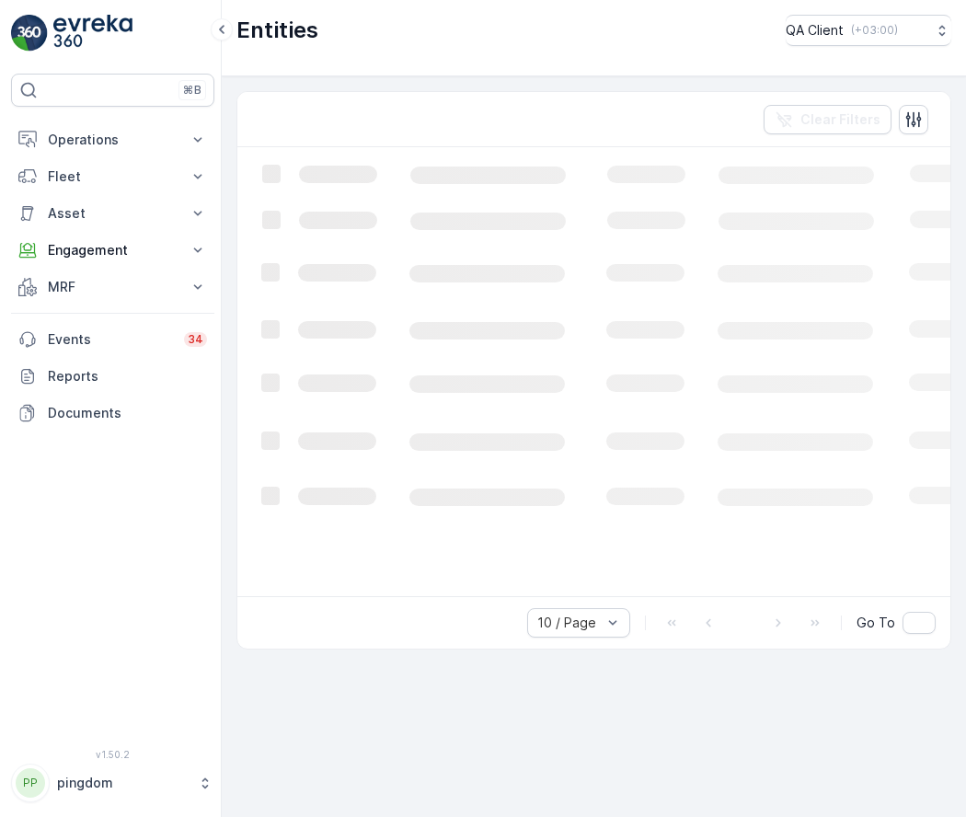  Describe the element at coordinates (112, 250) in the screenshot. I see `button: Engagement` at that location.